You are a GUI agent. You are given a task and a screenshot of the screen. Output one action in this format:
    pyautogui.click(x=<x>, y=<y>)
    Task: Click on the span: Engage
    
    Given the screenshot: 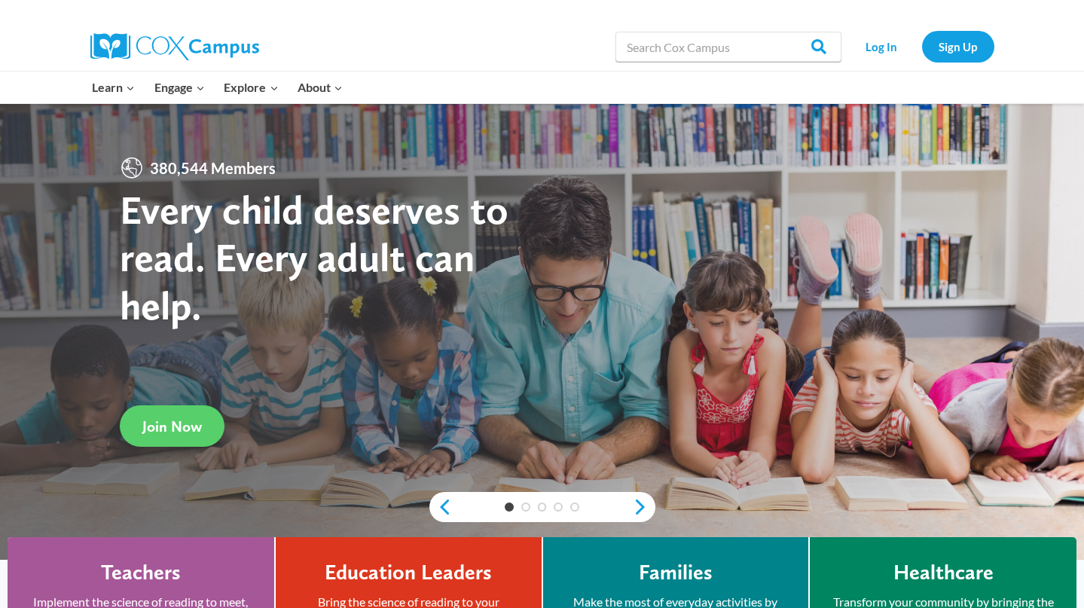 What is the action you would take?
    pyautogui.click(x=179, y=87)
    